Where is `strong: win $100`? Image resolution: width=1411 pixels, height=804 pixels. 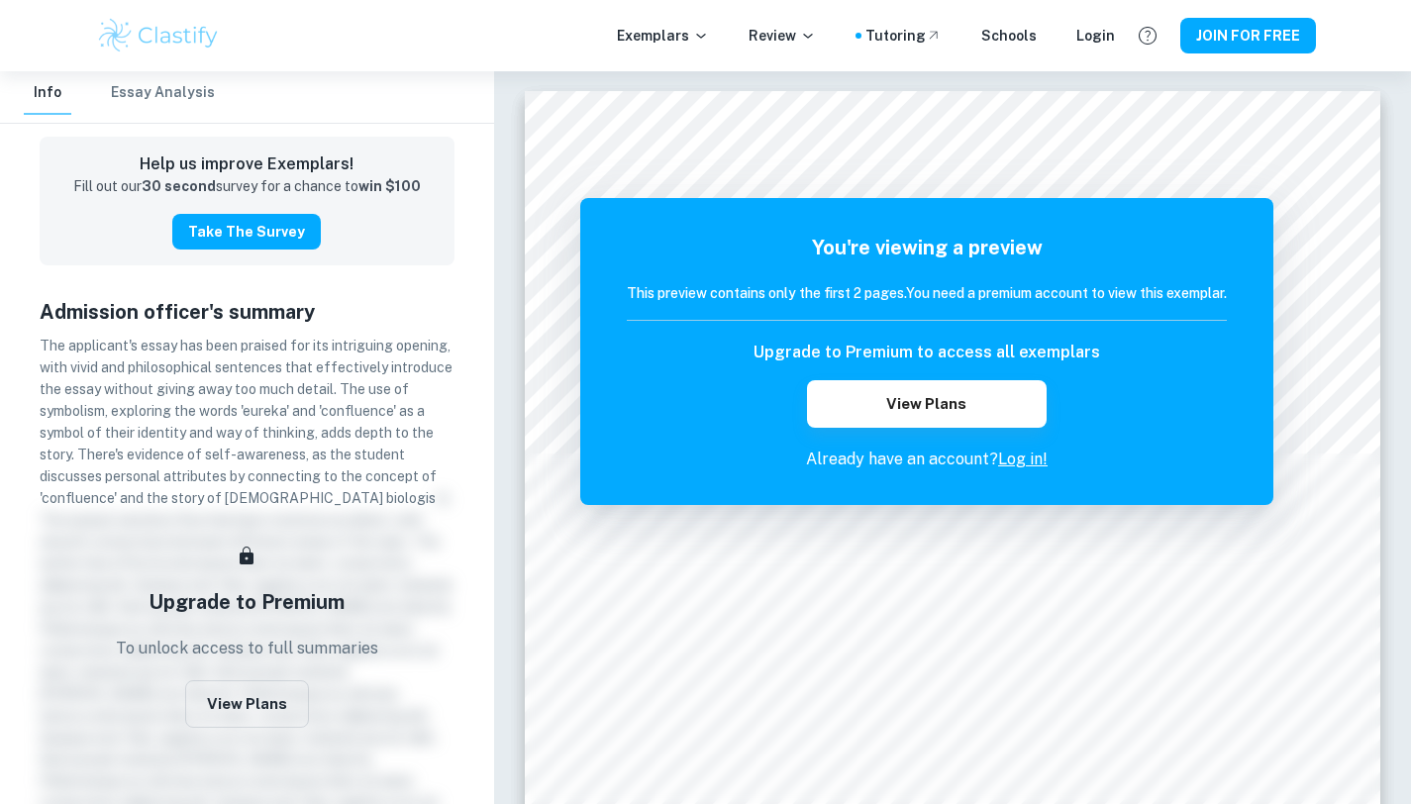
strong: win $100 is located at coordinates (389, 186).